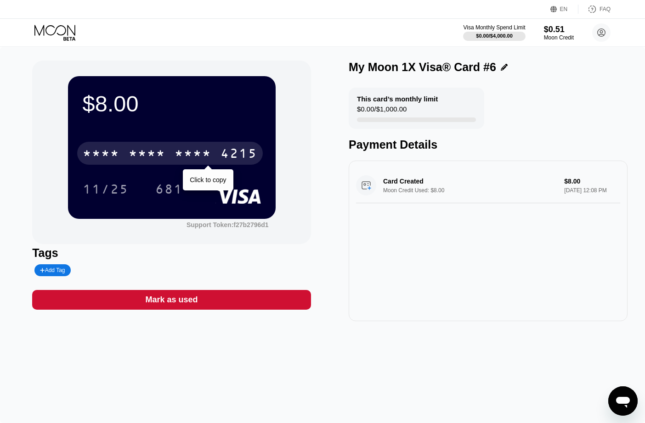 The width and height of the screenshot is (645, 423). I want to click on div: $0.51Moon Credit, so click(558, 33).